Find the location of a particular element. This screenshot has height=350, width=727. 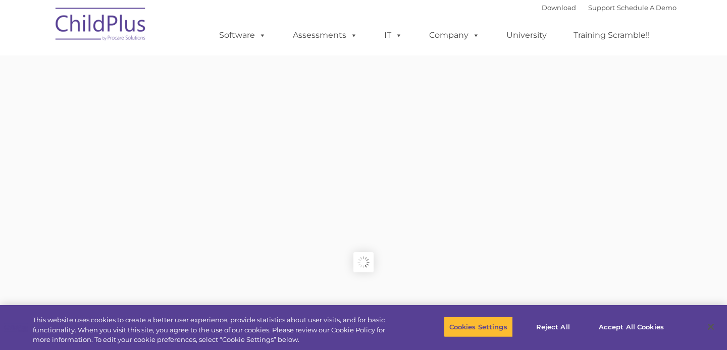

a: Assessments is located at coordinates (325, 35).